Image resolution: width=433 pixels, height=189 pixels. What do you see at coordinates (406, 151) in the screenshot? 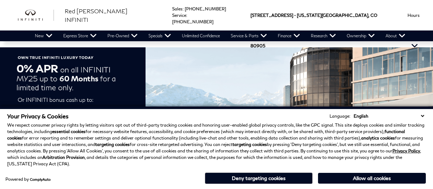
I see `u: Privacy Policy` at bounding box center [406, 151].